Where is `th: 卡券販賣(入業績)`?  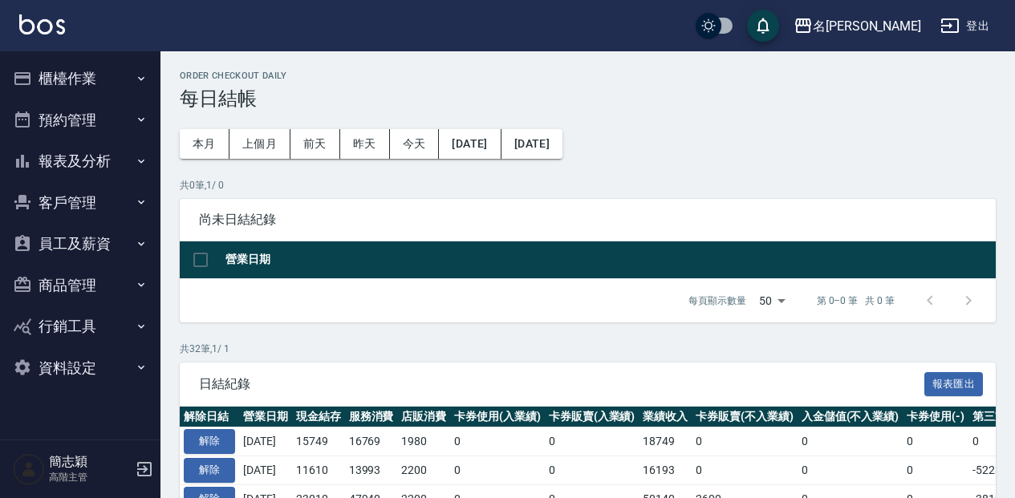 th: 卡券販賣(入業績) is located at coordinates (592, 417).